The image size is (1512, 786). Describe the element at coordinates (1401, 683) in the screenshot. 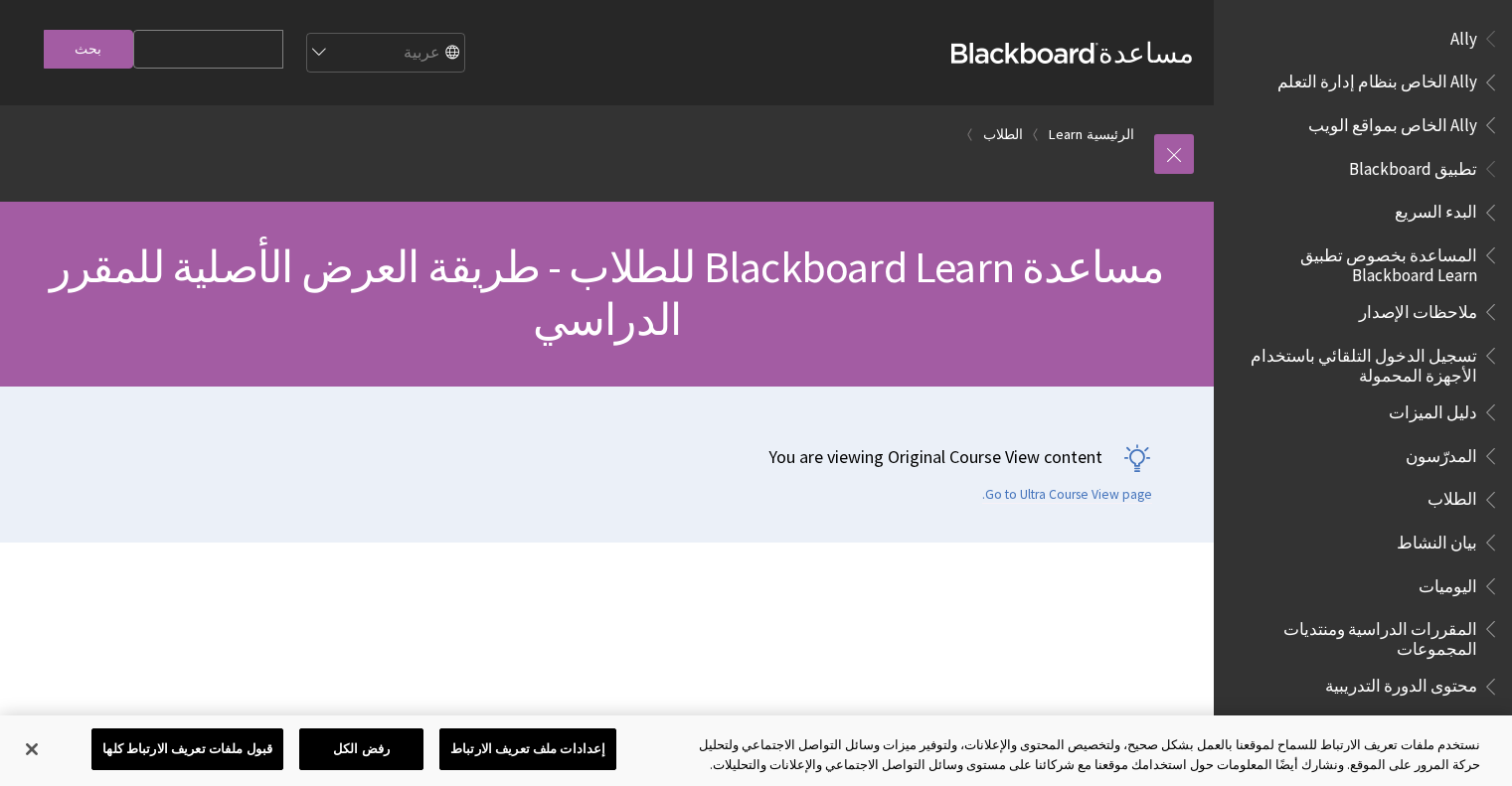

I see `span: محتوى الدورة التدريبية` at that location.